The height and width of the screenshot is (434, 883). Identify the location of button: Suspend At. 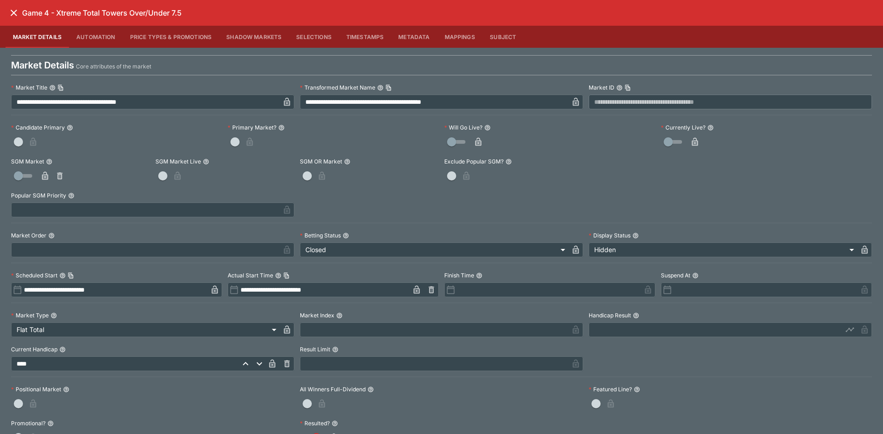
(695, 276).